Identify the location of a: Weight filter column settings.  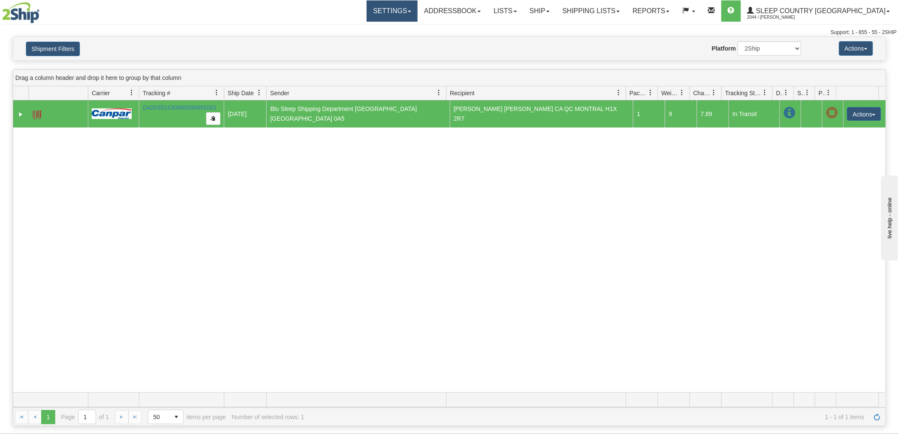
(682, 93).